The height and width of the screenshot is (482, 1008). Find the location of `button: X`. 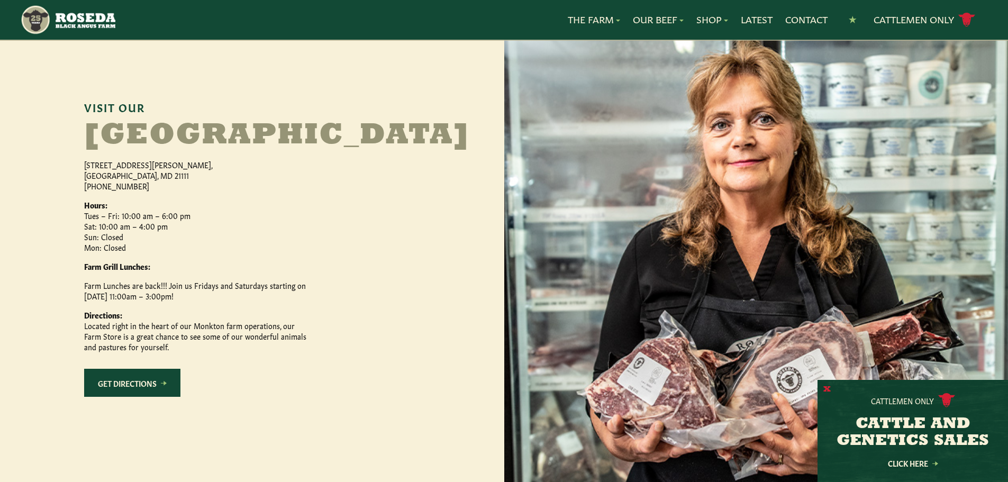

button: X is located at coordinates (827, 390).